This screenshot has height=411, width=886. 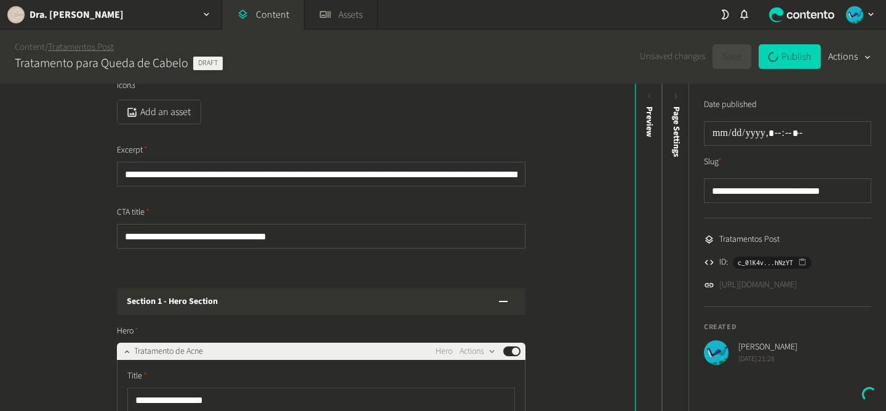 I want to click on span: Unsaved changes, so click(x=673, y=57).